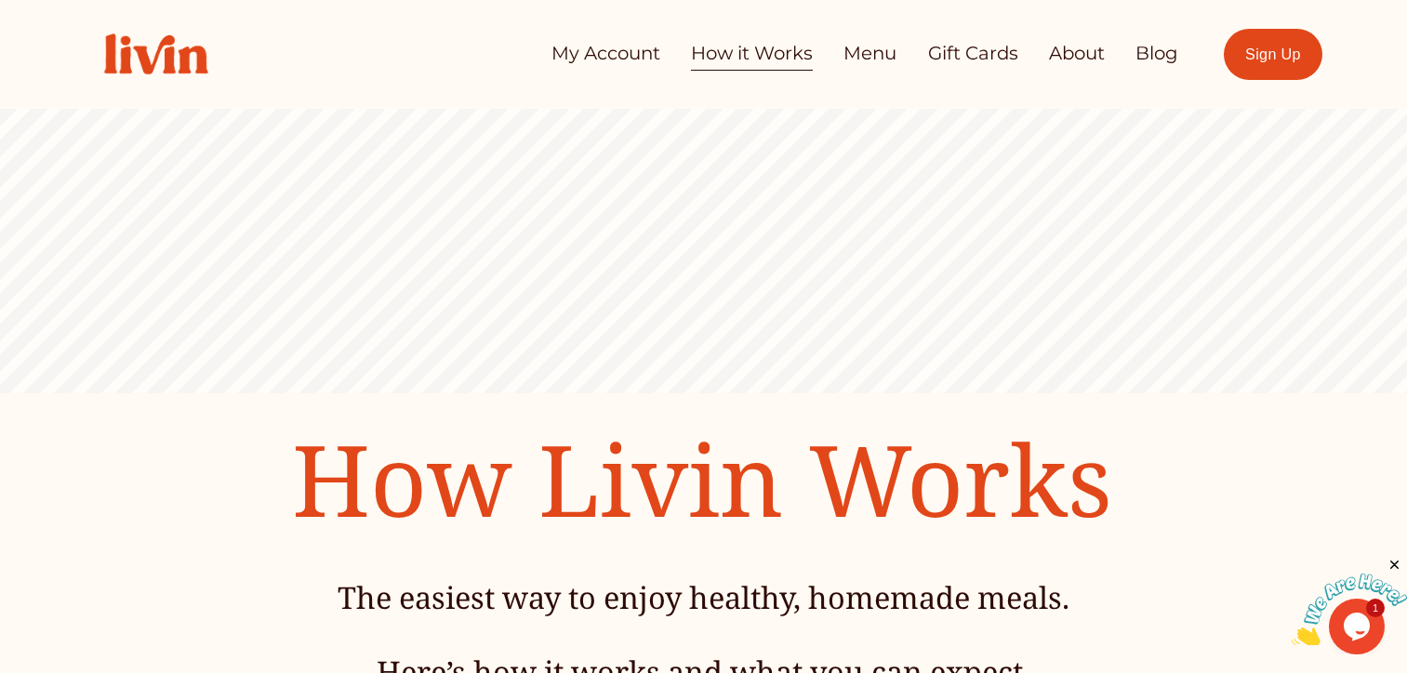  What do you see at coordinates (1156, 54) in the screenshot?
I see `a: Blog` at bounding box center [1156, 54].